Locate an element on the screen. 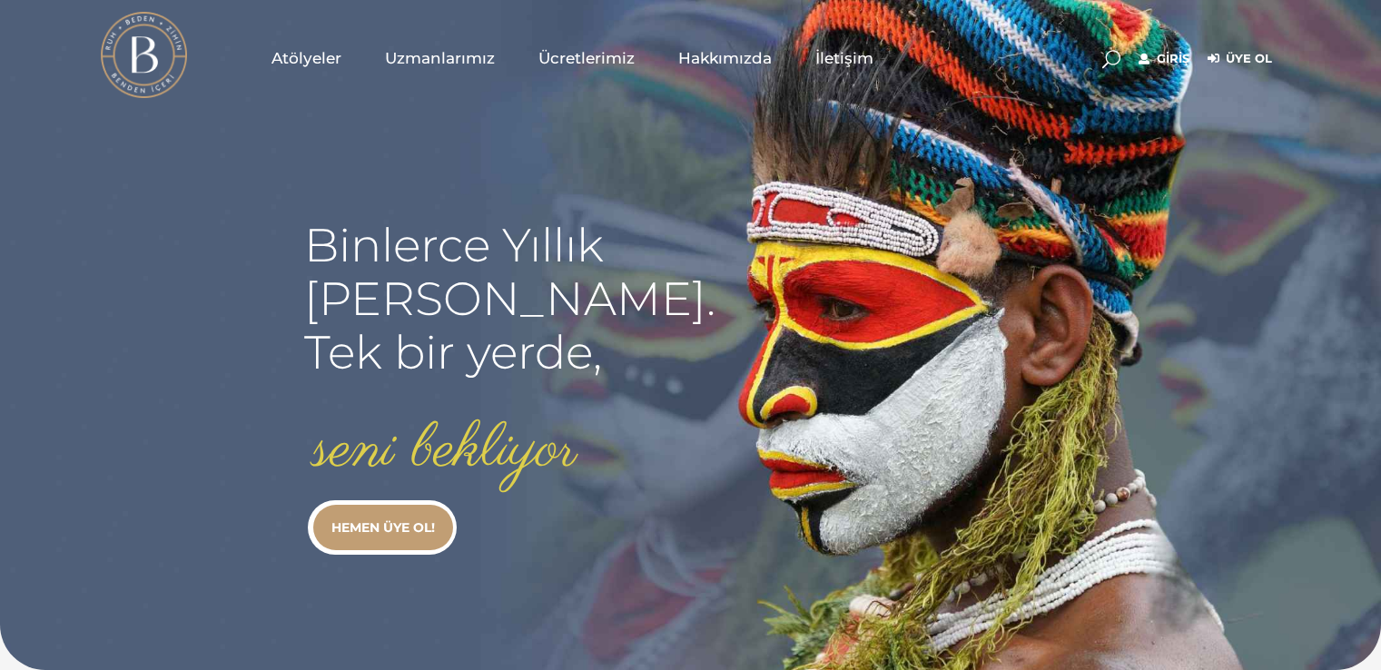 The width and height of the screenshot is (1381, 670). a: Hakkımızda is located at coordinates (725, 58).